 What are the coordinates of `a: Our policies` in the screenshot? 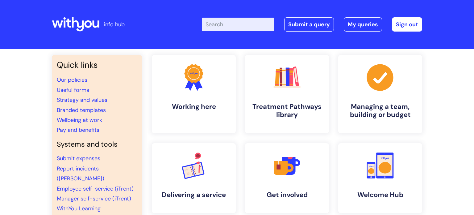 It's located at (72, 80).